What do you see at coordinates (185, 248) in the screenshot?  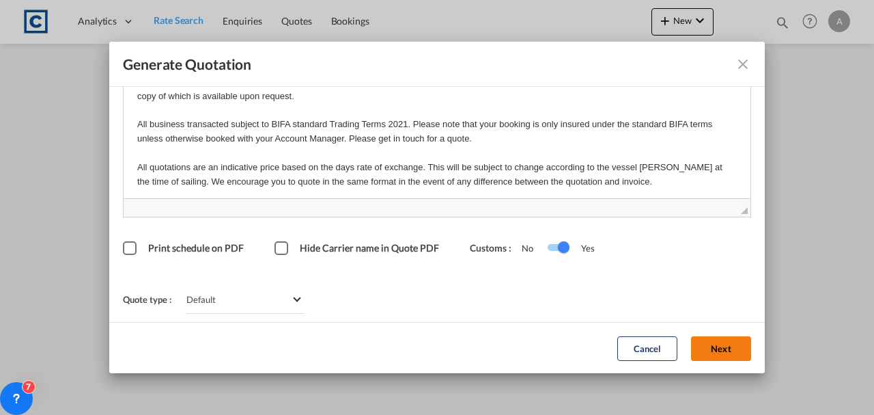 I see `md-checkbox: Print schedule on PDF` at bounding box center [185, 248].